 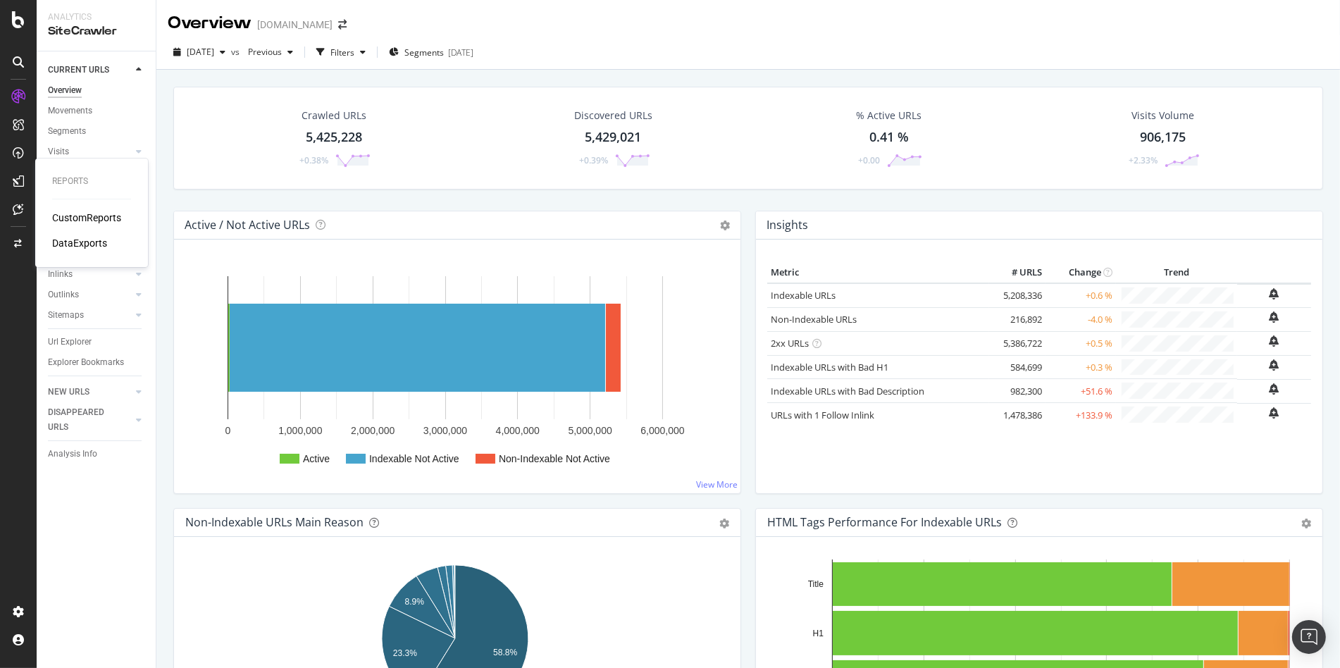 What do you see at coordinates (555, 459) in the screenshot?
I see `text: Non-Indexable Not Active` at bounding box center [555, 459].